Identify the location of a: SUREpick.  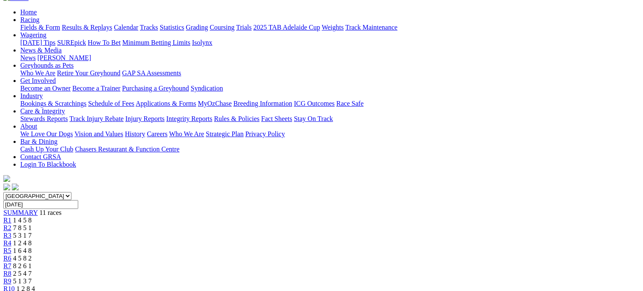
(71, 42).